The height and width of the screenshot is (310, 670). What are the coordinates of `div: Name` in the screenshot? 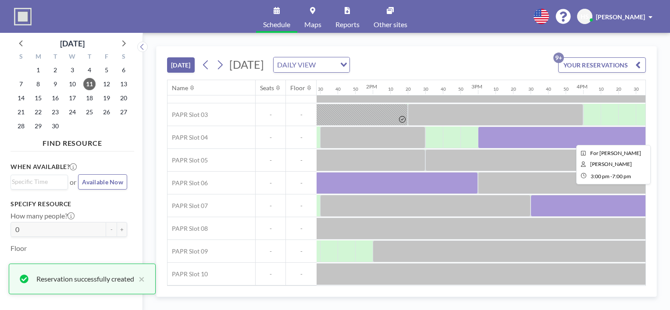 It's located at (180, 88).